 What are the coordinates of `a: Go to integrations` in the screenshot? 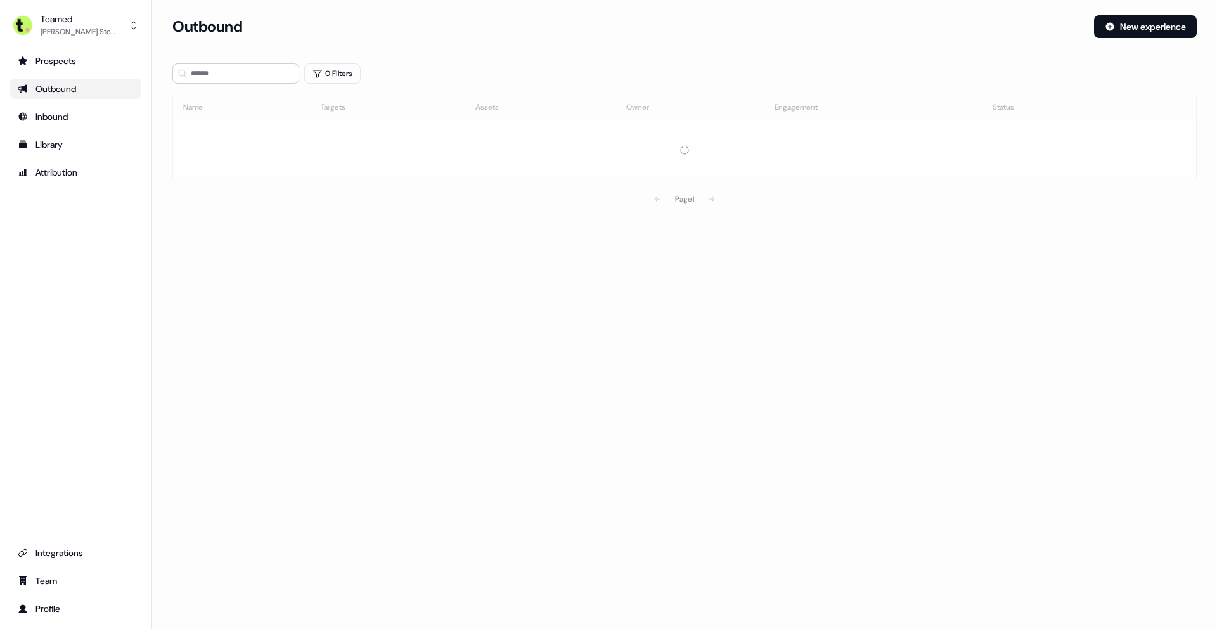 It's located at (75, 553).